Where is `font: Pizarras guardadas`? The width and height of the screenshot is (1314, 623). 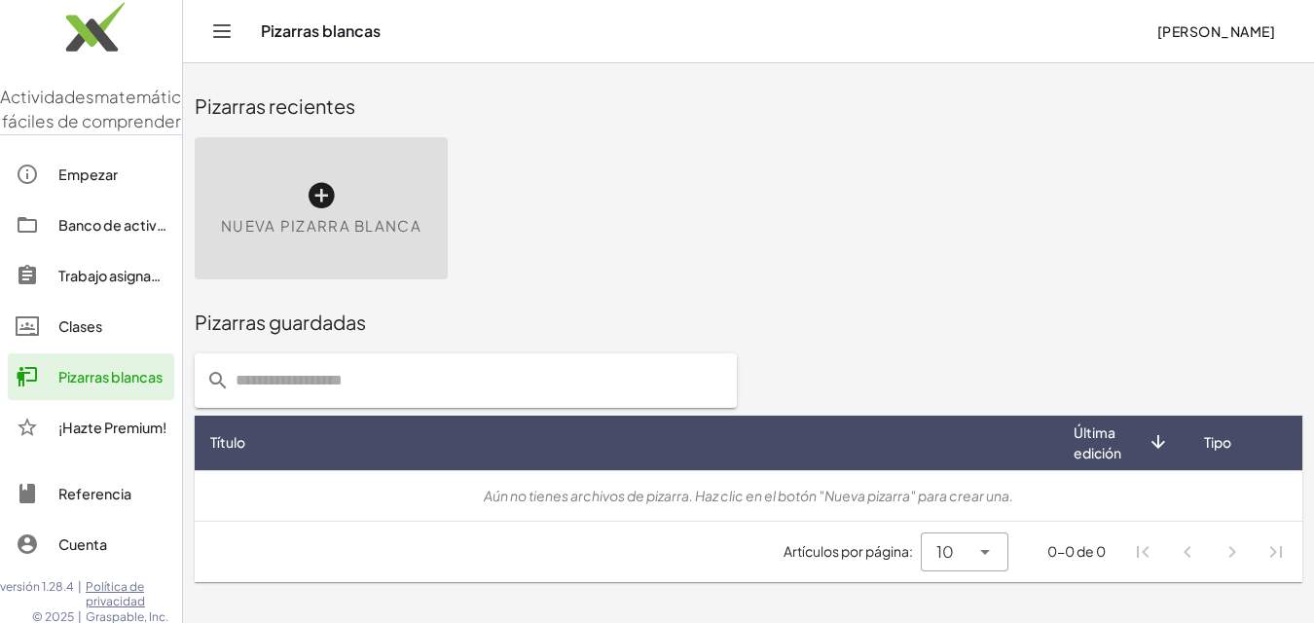
font: Pizarras guardadas is located at coordinates (280, 321).